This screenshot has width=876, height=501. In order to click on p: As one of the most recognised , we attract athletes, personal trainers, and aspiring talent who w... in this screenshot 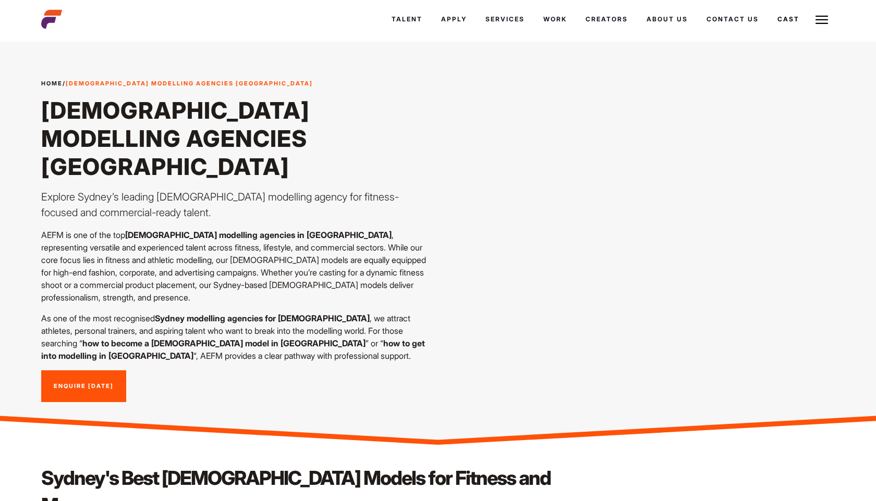, I will do `click(236, 337)`.